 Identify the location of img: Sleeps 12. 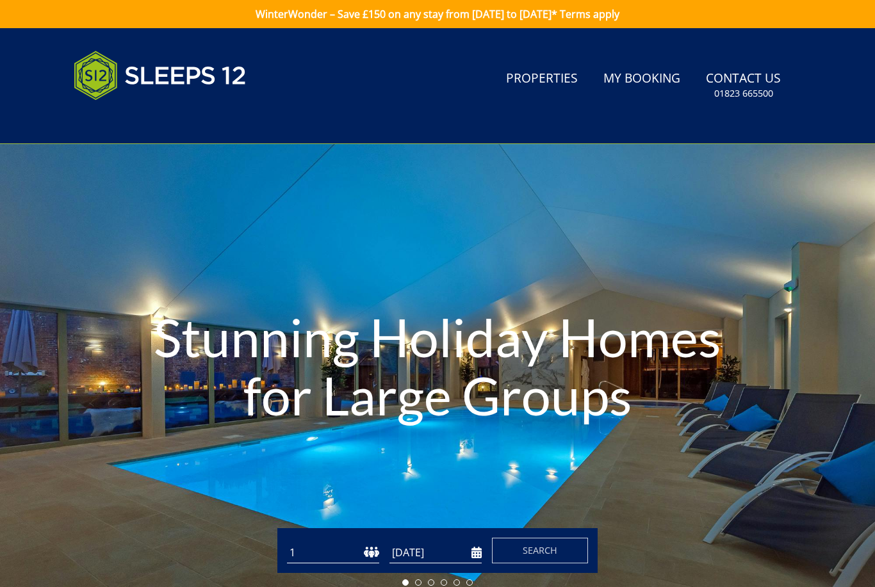
(160, 76).